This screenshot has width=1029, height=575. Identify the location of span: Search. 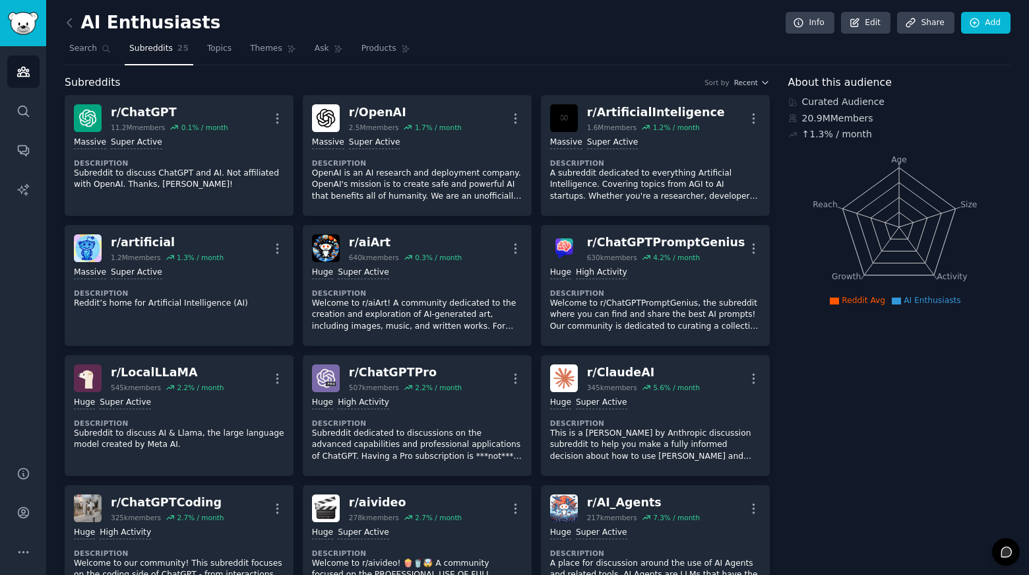
(83, 49).